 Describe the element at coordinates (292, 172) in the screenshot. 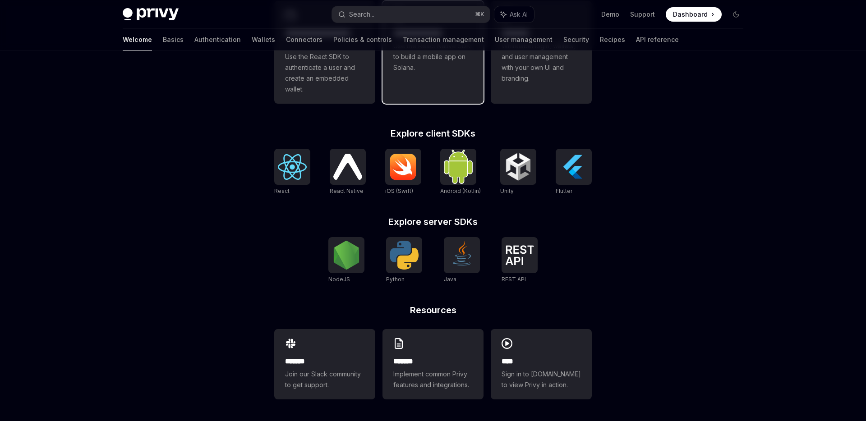

I see `a: ReactReact` at that location.